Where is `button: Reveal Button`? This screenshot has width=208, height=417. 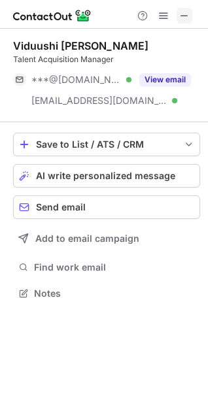 button: Reveal Button is located at coordinates (165, 80).